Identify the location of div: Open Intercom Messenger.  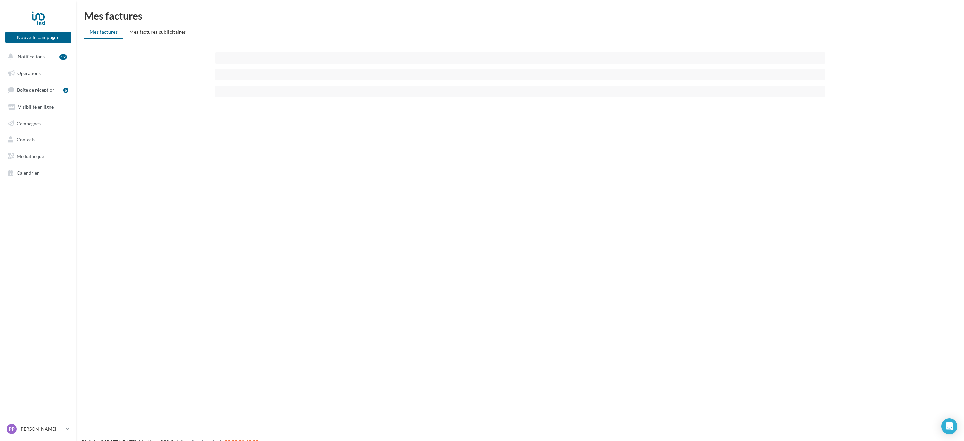
(949, 427).